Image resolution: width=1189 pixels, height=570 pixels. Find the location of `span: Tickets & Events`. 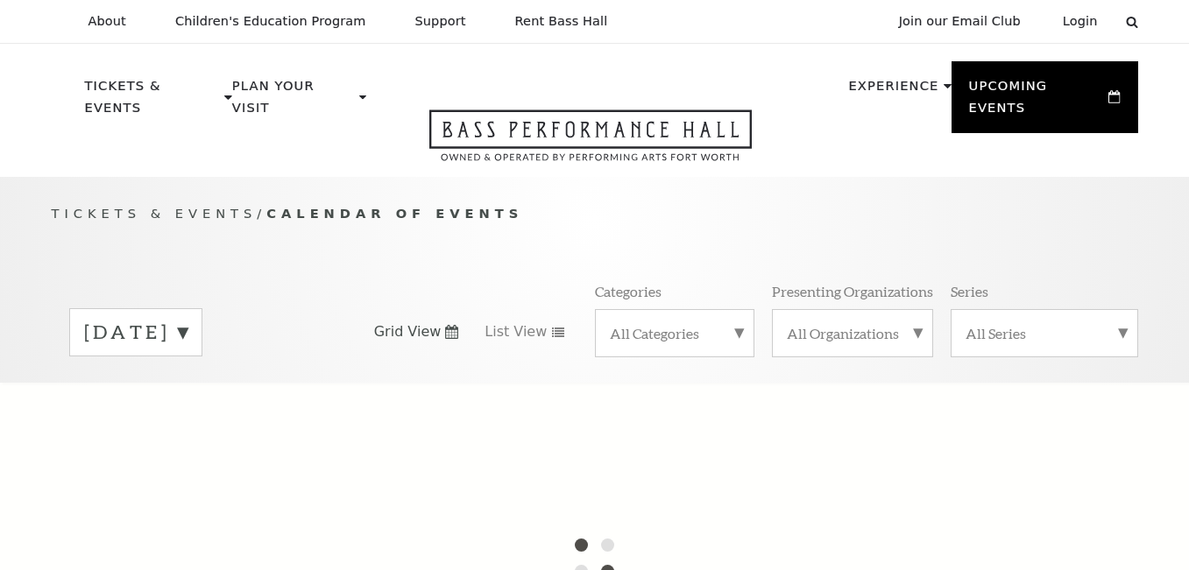

span: Tickets & Events is located at coordinates (154, 213).